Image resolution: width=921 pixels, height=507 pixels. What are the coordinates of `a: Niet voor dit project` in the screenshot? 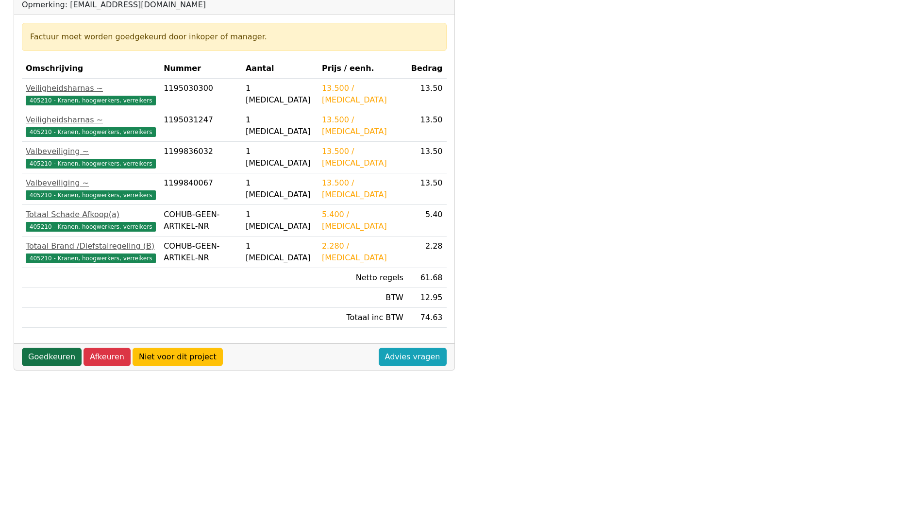 It's located at (178, 357).